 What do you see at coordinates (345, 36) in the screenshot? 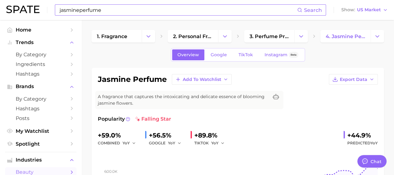
I see `span: 4. jasmine perfume` at bounding box center [345, 36].